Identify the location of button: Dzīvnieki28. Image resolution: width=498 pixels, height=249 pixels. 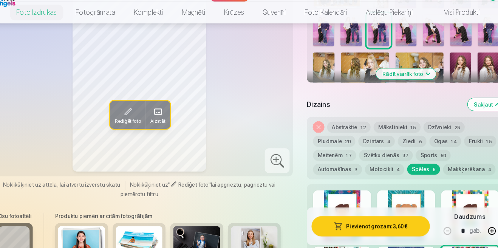
(438, 132).